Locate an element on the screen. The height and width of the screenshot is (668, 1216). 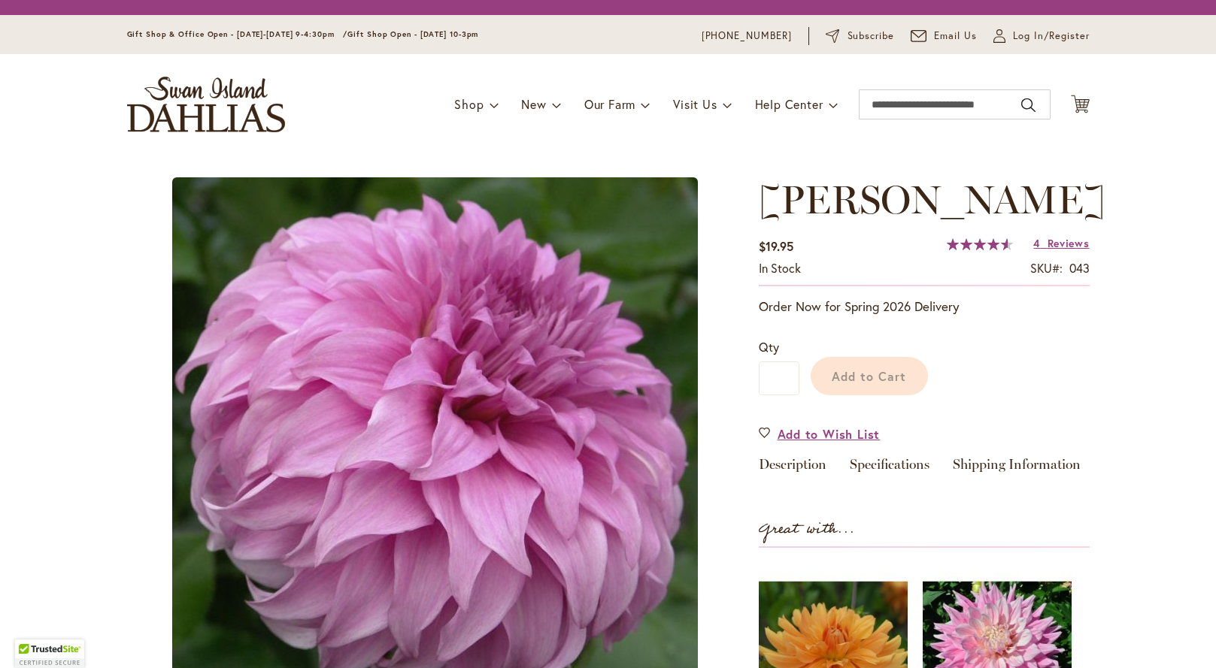
a: 4 Reviews is located at coordinates (1061, 243).